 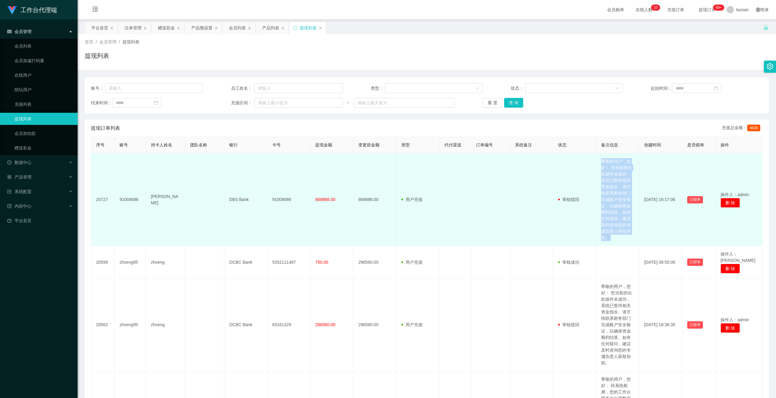 I want to click on td: 296560.00, so click(x=375, y=262).